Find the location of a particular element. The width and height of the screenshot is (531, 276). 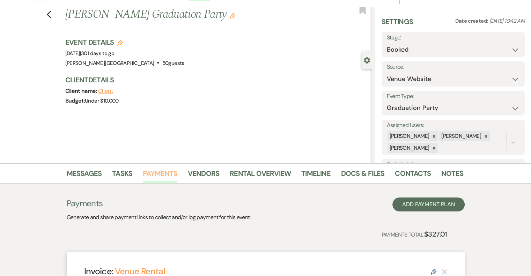

p: Payments Total: is located at coordinates (414, 234).